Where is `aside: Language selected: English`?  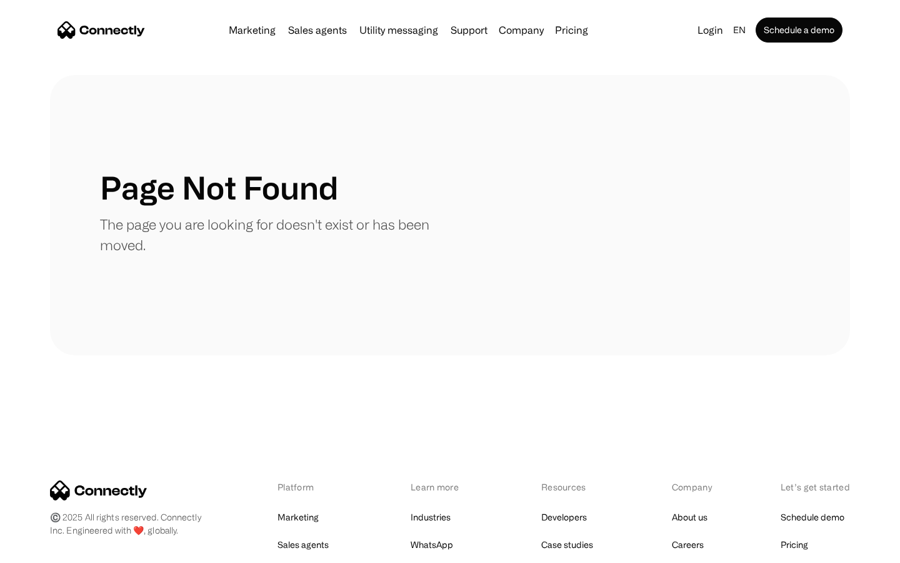 aside: Language selected: English is located at coordinates (44, 549).